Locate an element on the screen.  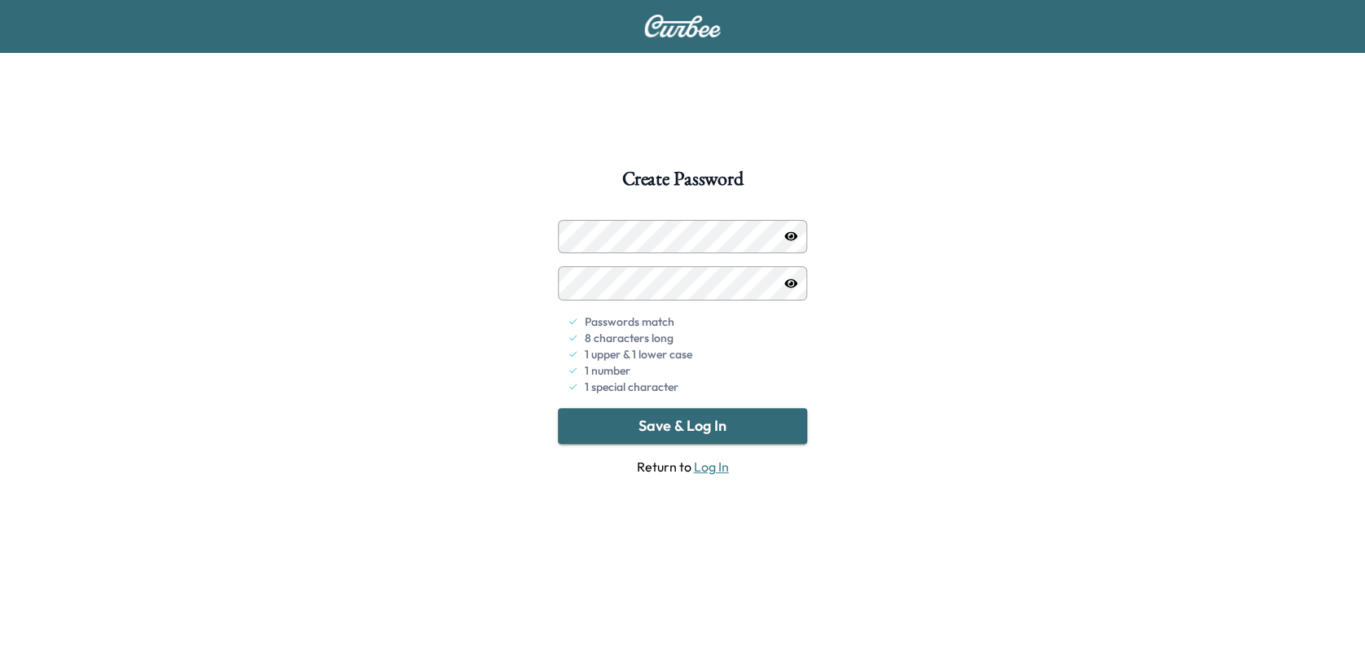
span: Passwords match is located at coordinates (630, 322).